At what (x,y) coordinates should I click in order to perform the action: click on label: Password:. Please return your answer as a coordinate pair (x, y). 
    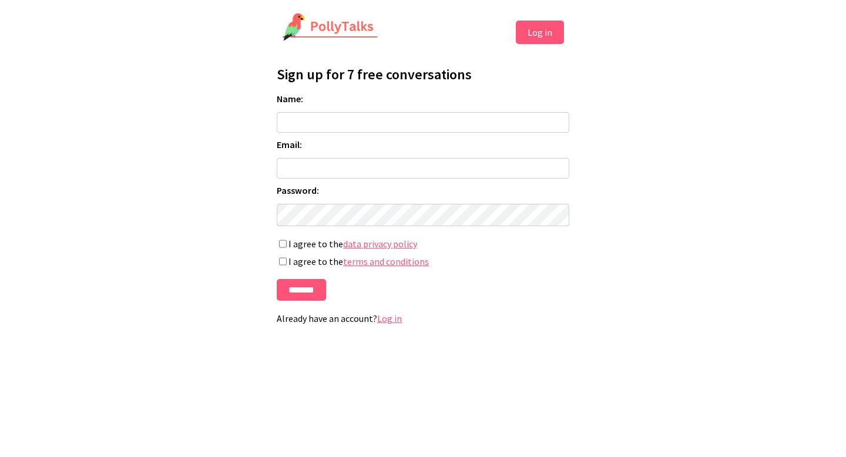
    Looking at the image, I should click on (423, 190).